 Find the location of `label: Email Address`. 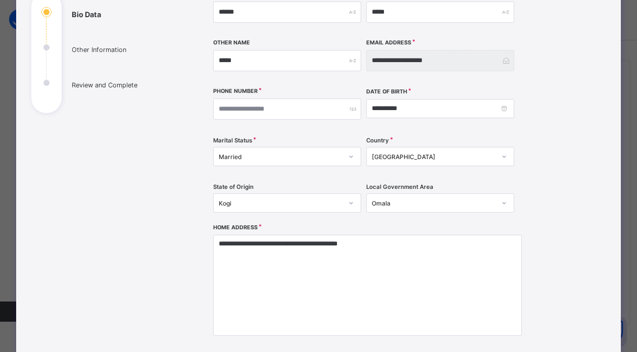

label: Email Address is located at coordinates (389, 42).